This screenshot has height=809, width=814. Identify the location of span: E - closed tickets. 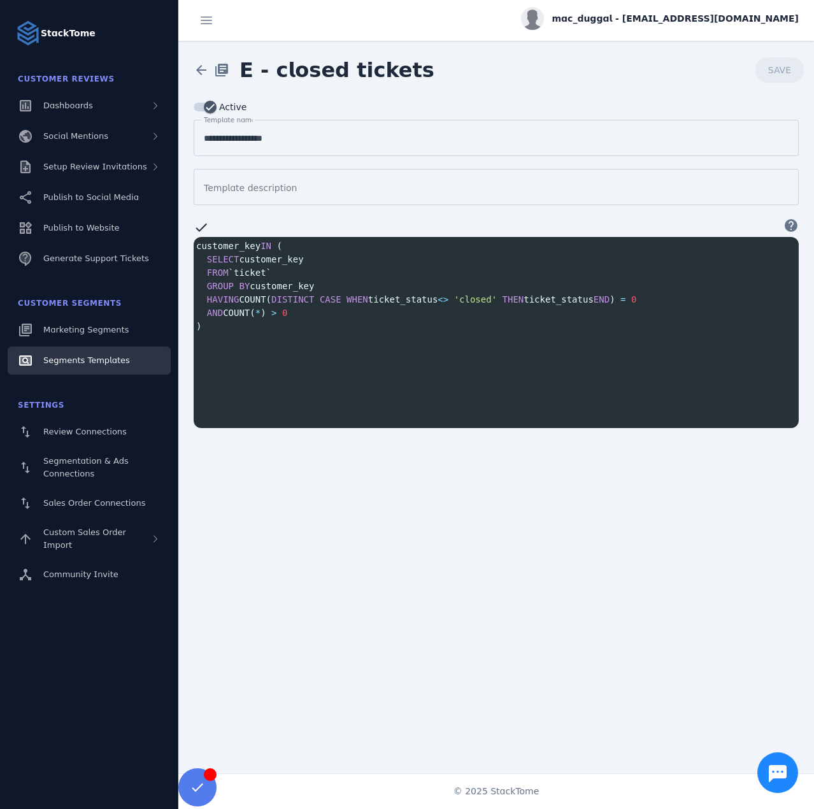
(337, 70).